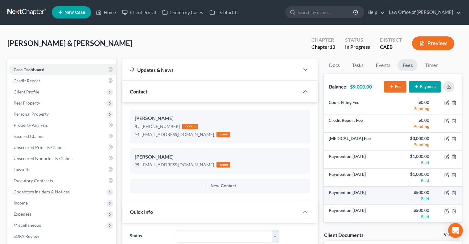 The image size is (469, 244). I want to click on td: Credit Report Fee, so click(358, 123).